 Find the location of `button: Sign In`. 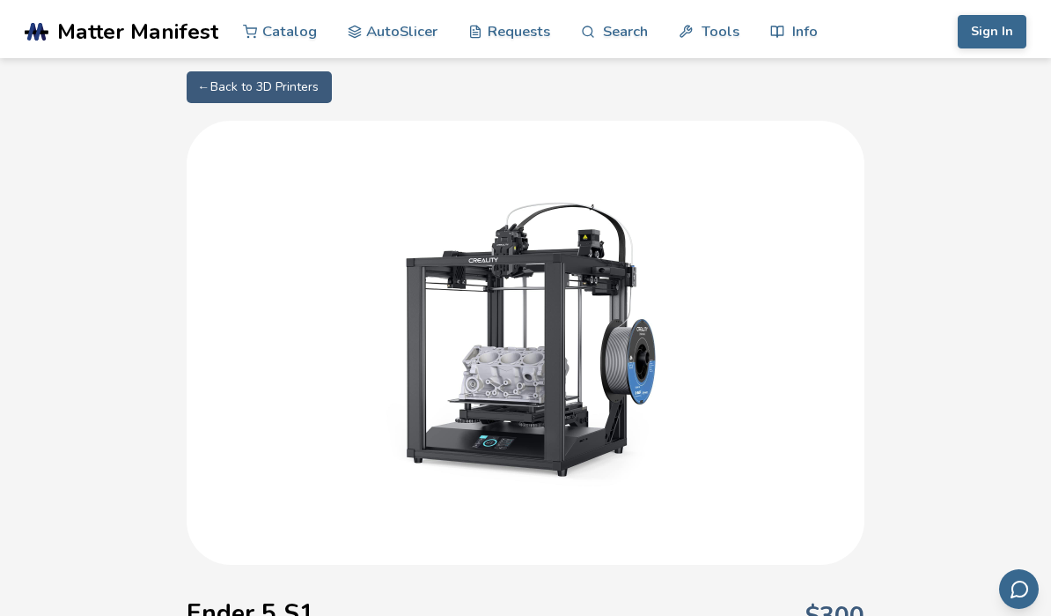

button: Sign In is located at coordinates (992, 26).